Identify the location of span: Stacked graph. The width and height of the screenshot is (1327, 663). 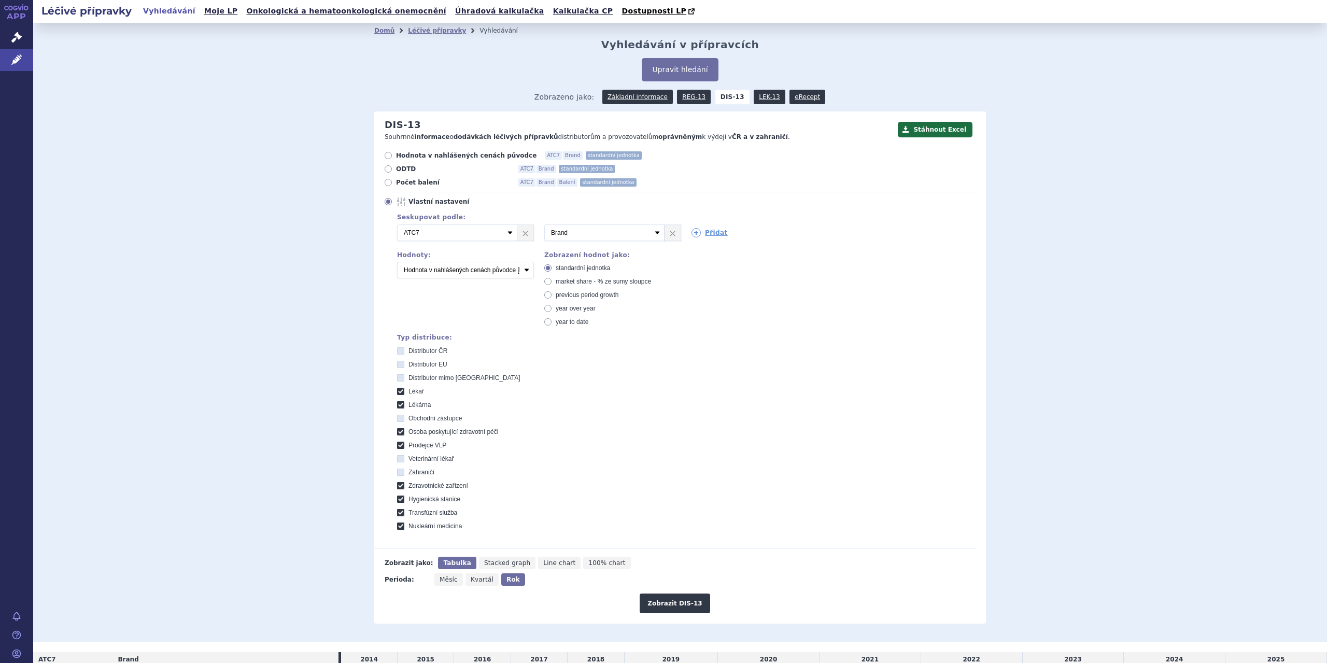
(507, 563).